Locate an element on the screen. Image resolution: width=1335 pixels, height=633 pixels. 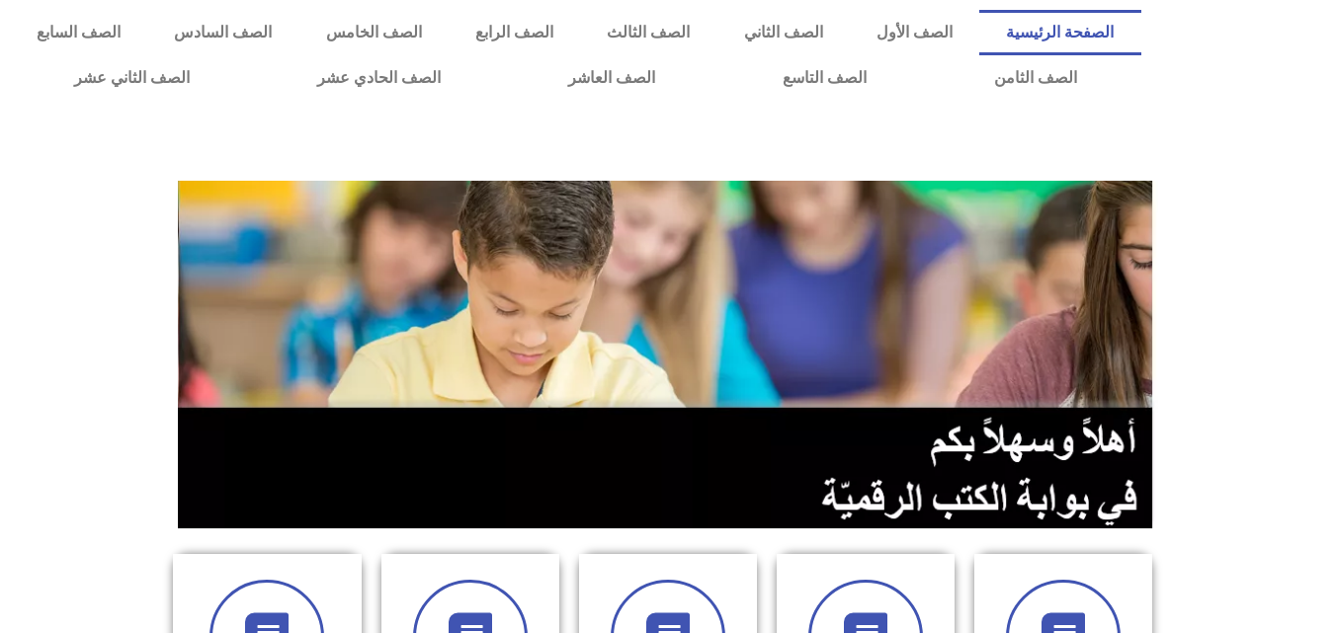
a: الصف الرابع is located at coordinates (514, 33).